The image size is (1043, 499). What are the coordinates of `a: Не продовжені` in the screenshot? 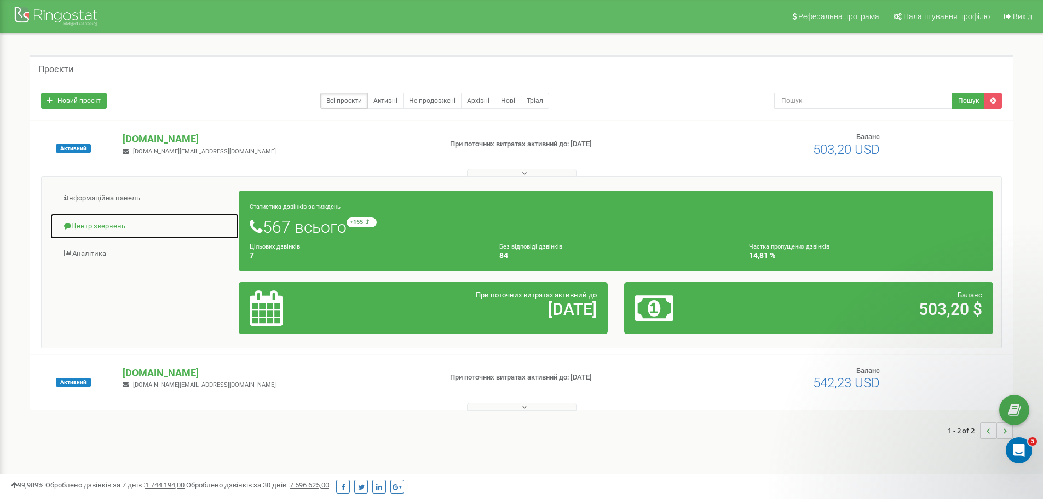 It's located at (432, 101).